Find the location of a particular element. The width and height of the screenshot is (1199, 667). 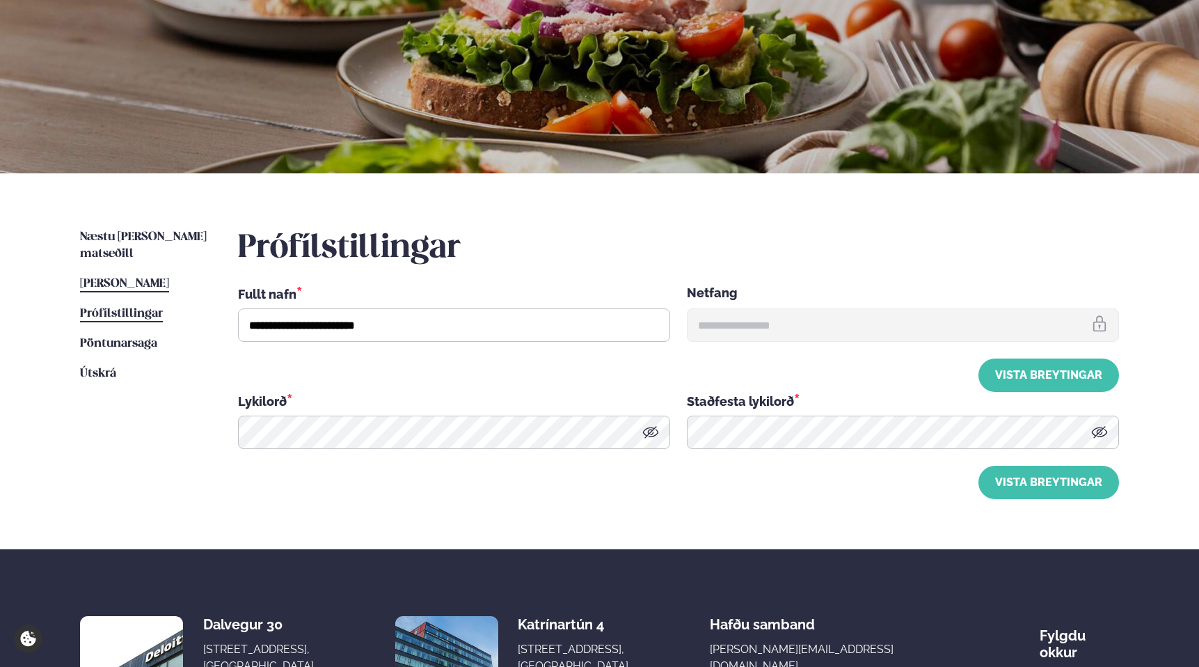

div: Fylgdu okkur is located at coordinates (1079, 638).